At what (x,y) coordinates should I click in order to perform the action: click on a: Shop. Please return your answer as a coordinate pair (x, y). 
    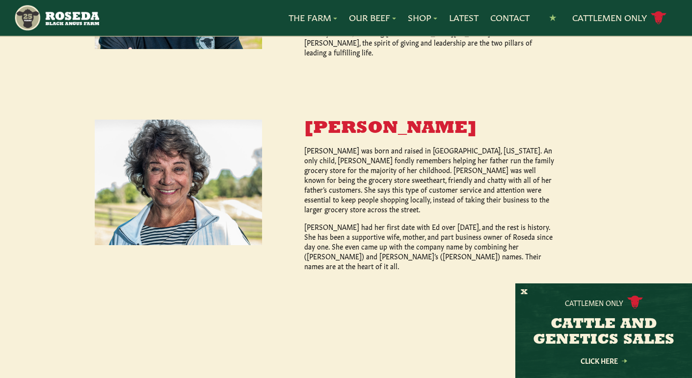
    Looking at the image, I should click on (423, 18).